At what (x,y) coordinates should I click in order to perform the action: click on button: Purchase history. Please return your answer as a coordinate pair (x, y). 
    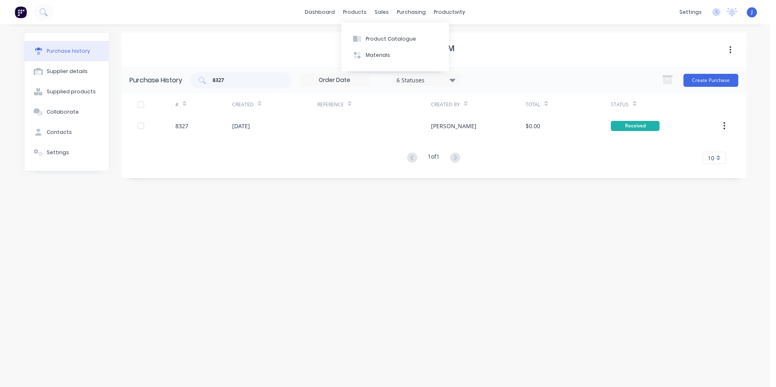
    Looking at the image, I should click on (67, 51).